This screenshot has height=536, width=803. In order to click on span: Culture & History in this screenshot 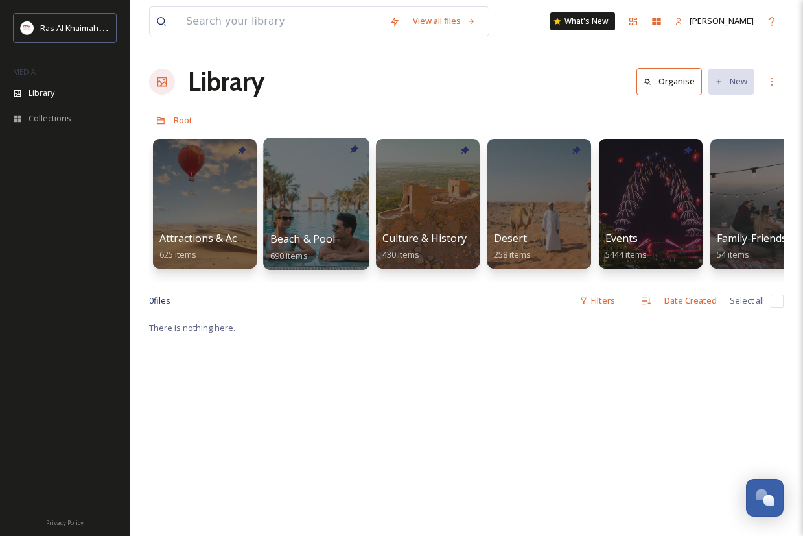, I will do `click(425, 238)`.